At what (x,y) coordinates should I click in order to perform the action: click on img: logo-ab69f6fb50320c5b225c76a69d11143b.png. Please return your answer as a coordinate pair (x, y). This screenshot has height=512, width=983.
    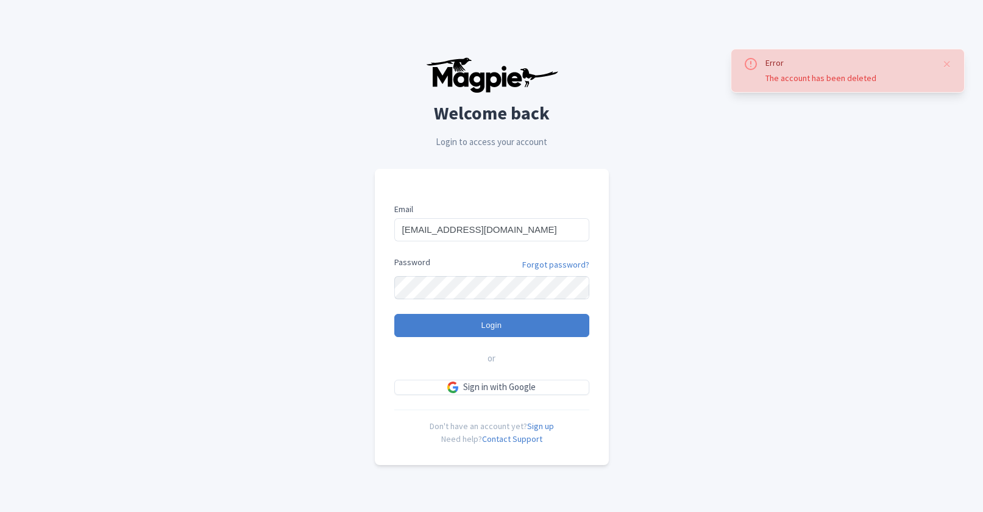
    Looking at the image, I should click on (491, 75).